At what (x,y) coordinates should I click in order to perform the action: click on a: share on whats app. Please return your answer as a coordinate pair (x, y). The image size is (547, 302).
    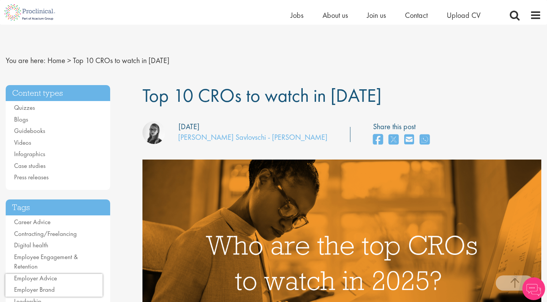
    Looking at the image, I should click on (425, 140).